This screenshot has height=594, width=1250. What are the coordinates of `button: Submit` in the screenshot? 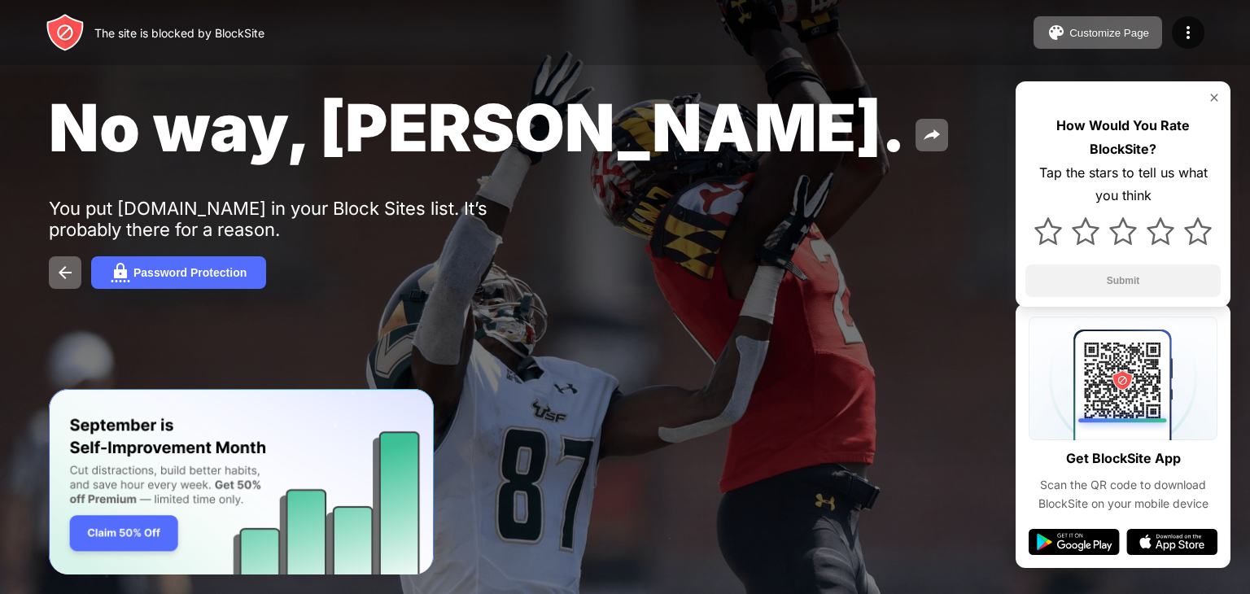 It's located at (1123, 281).